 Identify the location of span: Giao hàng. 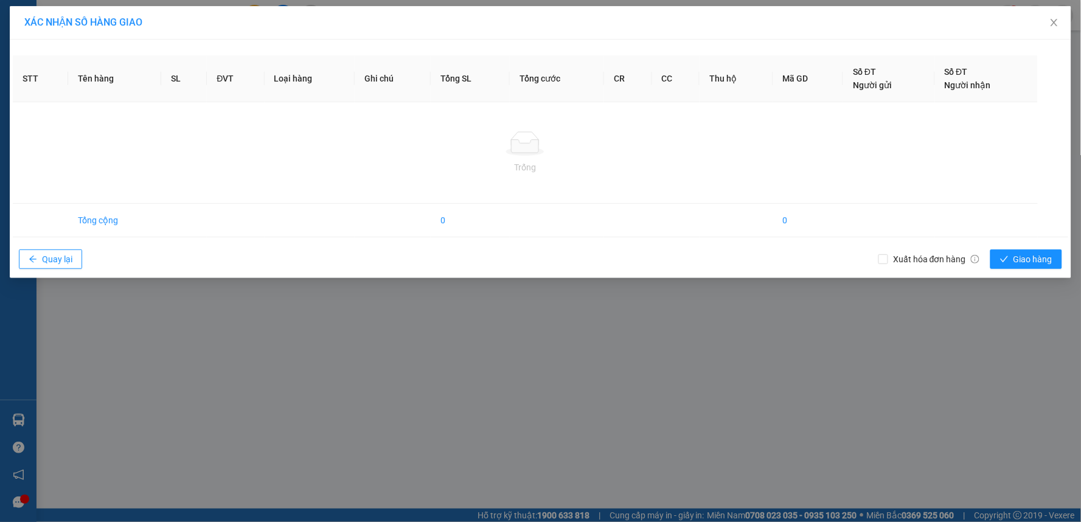
(1033, 259).